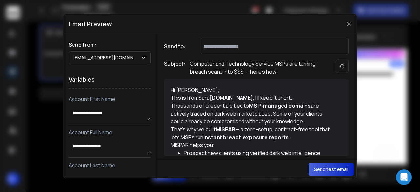 This screenshot has height=192, width=420. What do you see at coordinates (280, 106) in the screenshot?
I see `strong: MSP-managed domains` at bounding box center [280, 106].